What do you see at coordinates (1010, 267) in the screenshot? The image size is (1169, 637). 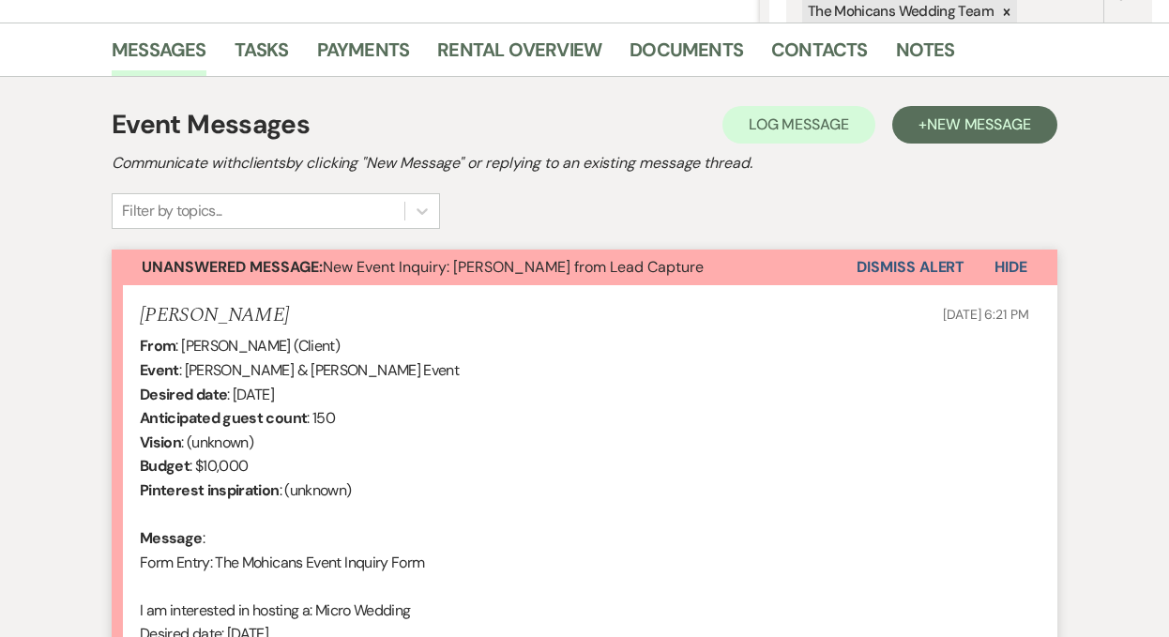 I see `button: Hide` at bounding box center [1010, 267].